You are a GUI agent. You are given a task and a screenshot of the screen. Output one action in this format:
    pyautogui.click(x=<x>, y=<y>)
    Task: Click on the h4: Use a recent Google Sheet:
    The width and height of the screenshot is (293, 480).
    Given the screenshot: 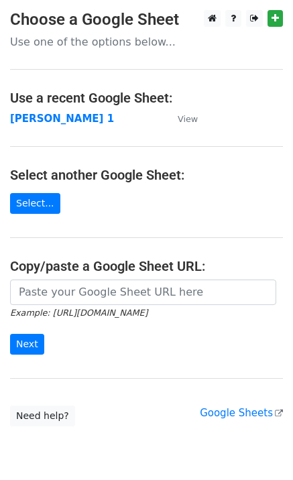 What is the action you would take?
    pyautogui.click(x=146, y=98)
    